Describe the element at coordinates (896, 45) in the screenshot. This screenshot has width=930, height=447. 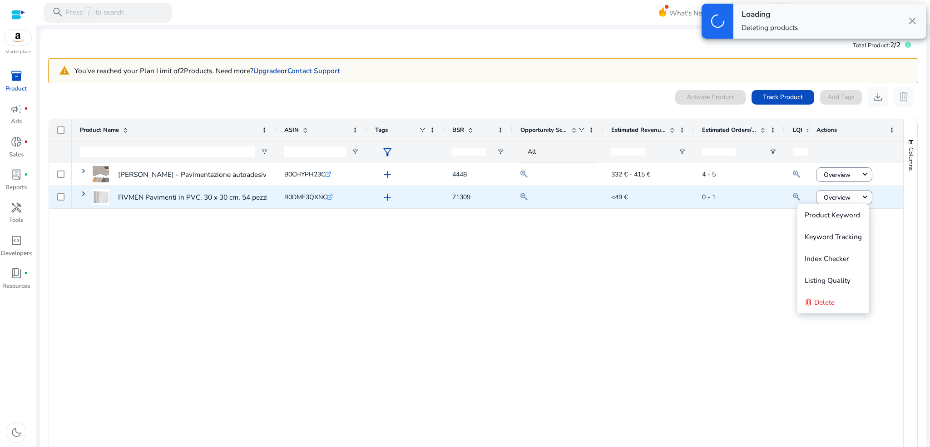
I see `span: 2/2` at that location.